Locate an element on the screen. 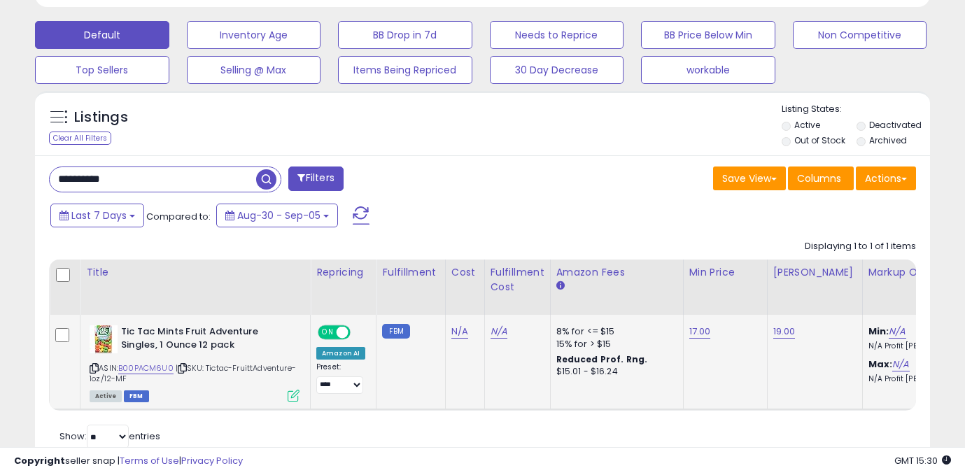  span: Last 7 Days is located at coordinates (99, 215).